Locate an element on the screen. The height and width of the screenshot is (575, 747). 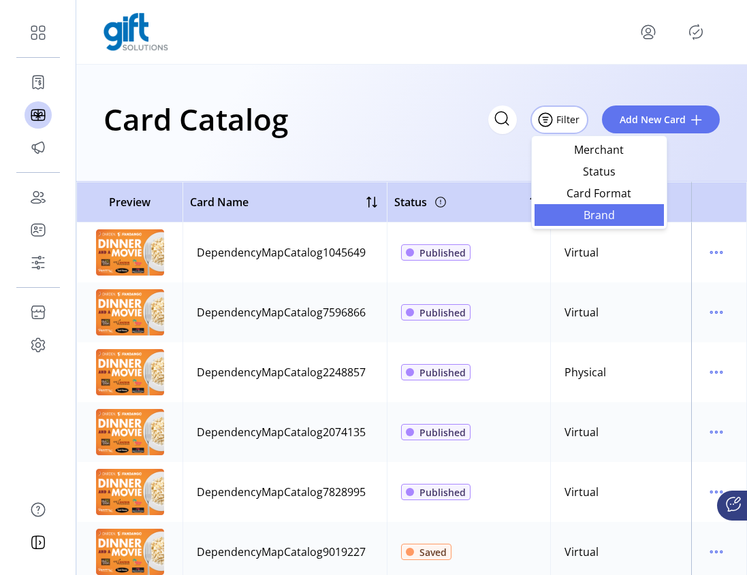
div: Physical is located at coordinates (585, 372).